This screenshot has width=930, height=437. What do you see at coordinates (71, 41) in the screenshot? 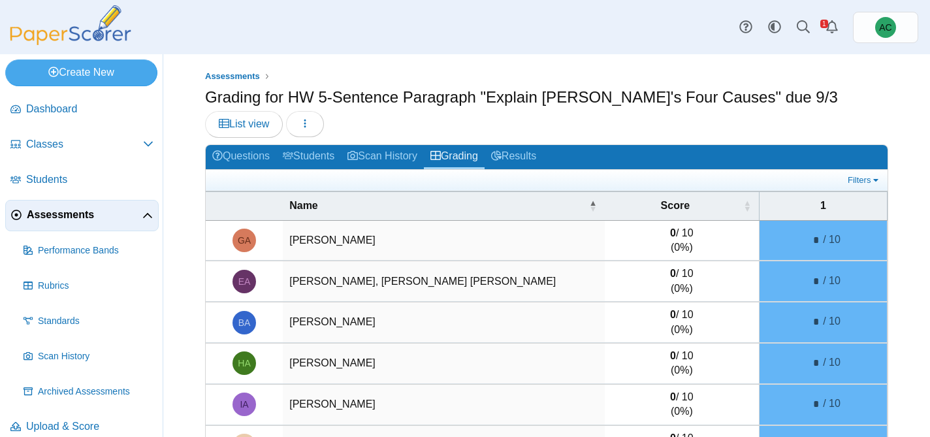
I see `a: PaperScorer` at bounding box center [71, 41].